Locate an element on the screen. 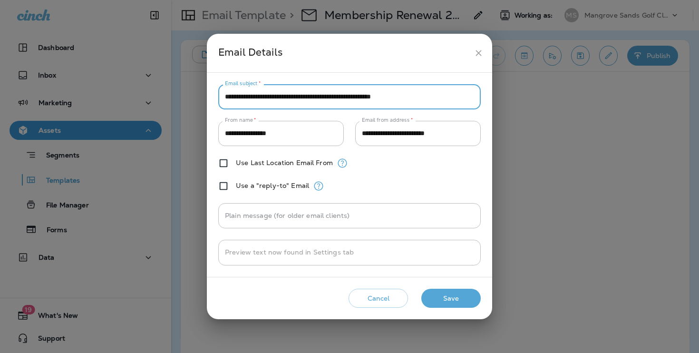  label: Email from address is located at coordinates (387, 120).